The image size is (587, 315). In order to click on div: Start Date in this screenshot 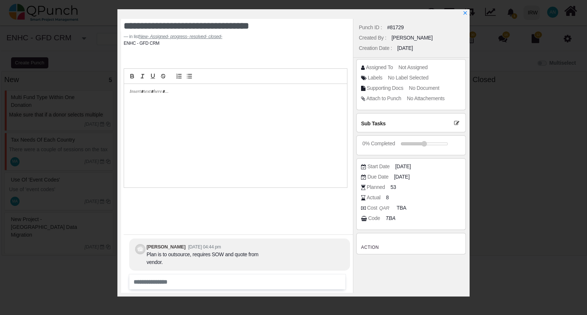, I will do `click(379, 166)`.